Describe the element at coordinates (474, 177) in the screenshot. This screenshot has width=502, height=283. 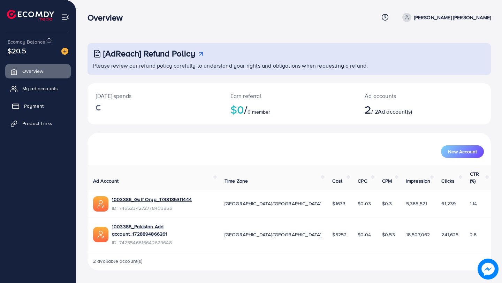
I see `span: CTR (%)` at that location.